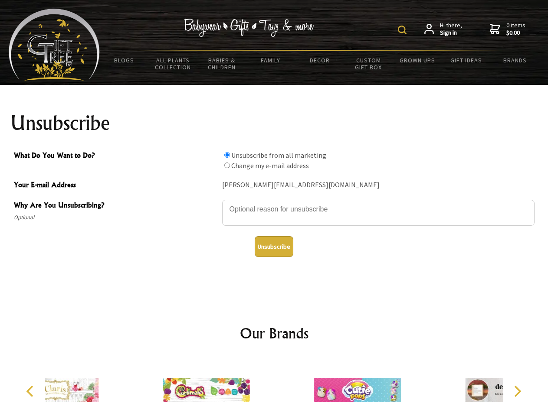  Describe the element at coordinates (116, 156) in the screenshot. I see `span: What Do You Want to Do?` at that location.